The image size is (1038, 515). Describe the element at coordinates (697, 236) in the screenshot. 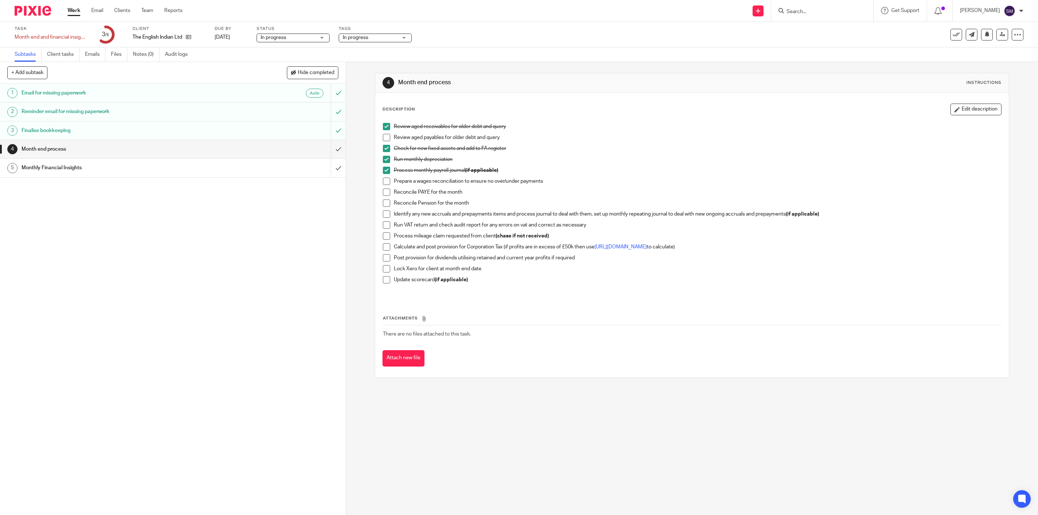

I see `p: Process mileage claim requested from client` at that location.